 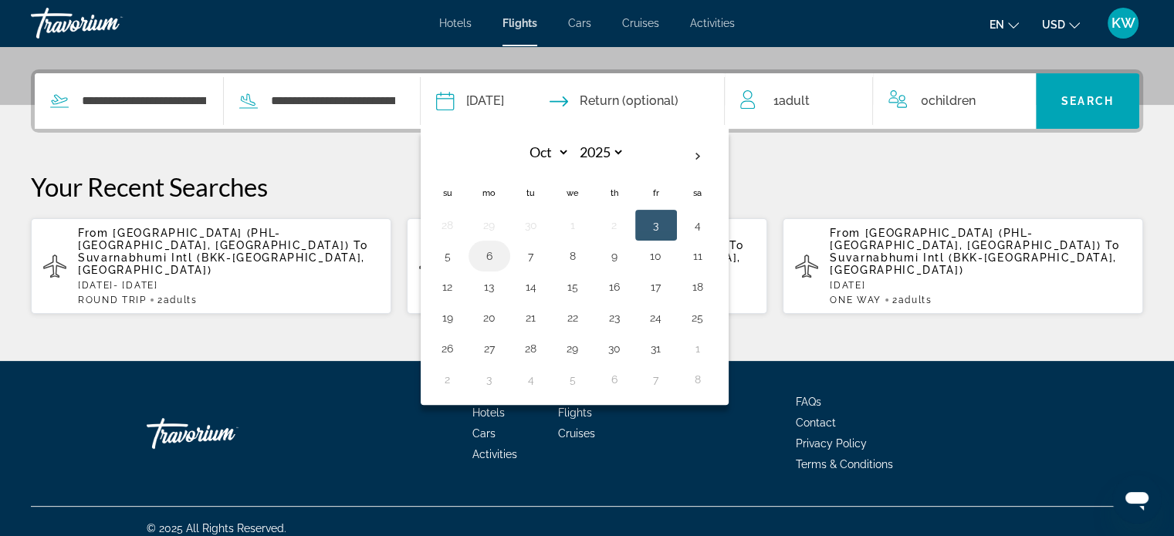 I want to click on button: Day 10, so click(x=656, y=256).